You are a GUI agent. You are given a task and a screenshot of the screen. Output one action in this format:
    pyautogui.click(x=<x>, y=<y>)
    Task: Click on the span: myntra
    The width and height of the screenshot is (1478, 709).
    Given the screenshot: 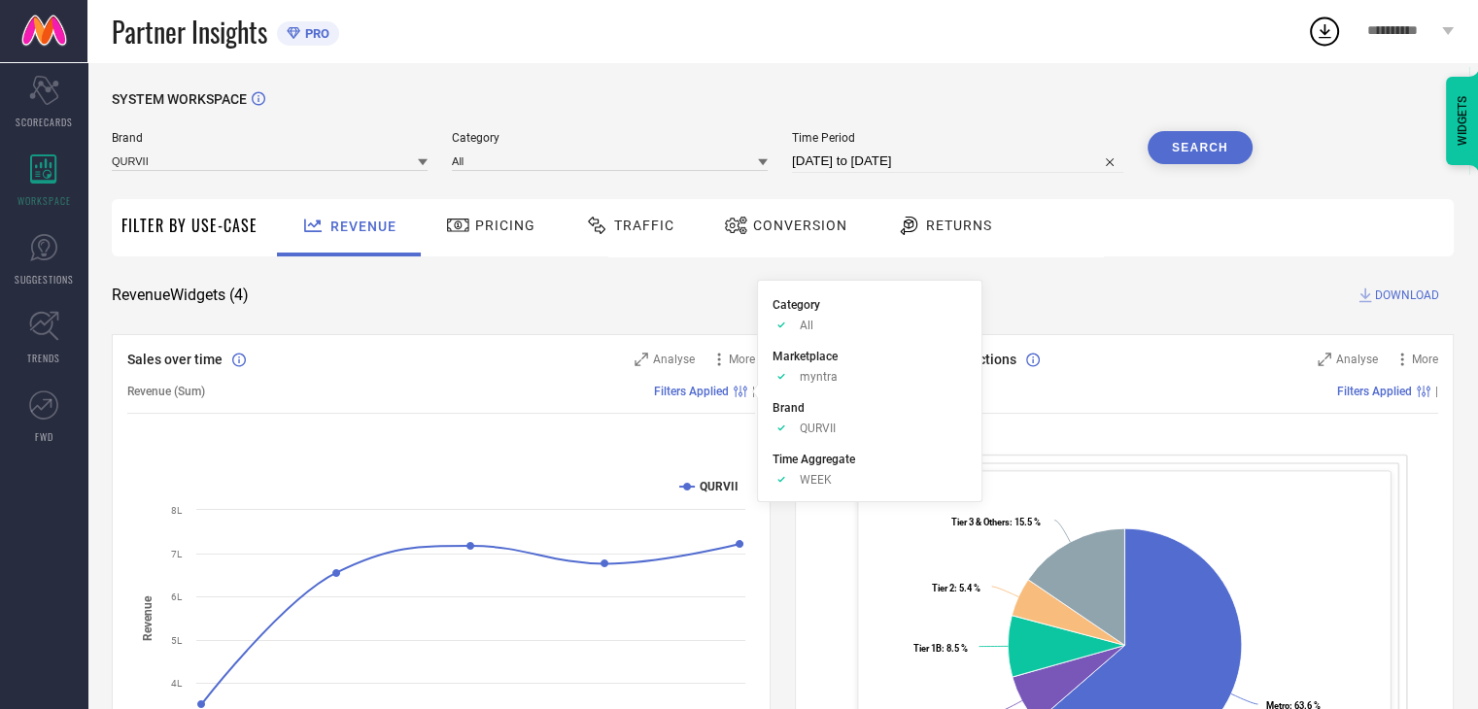 What is the action you would take?
    pyautogui.click(x=818, y=377)
    